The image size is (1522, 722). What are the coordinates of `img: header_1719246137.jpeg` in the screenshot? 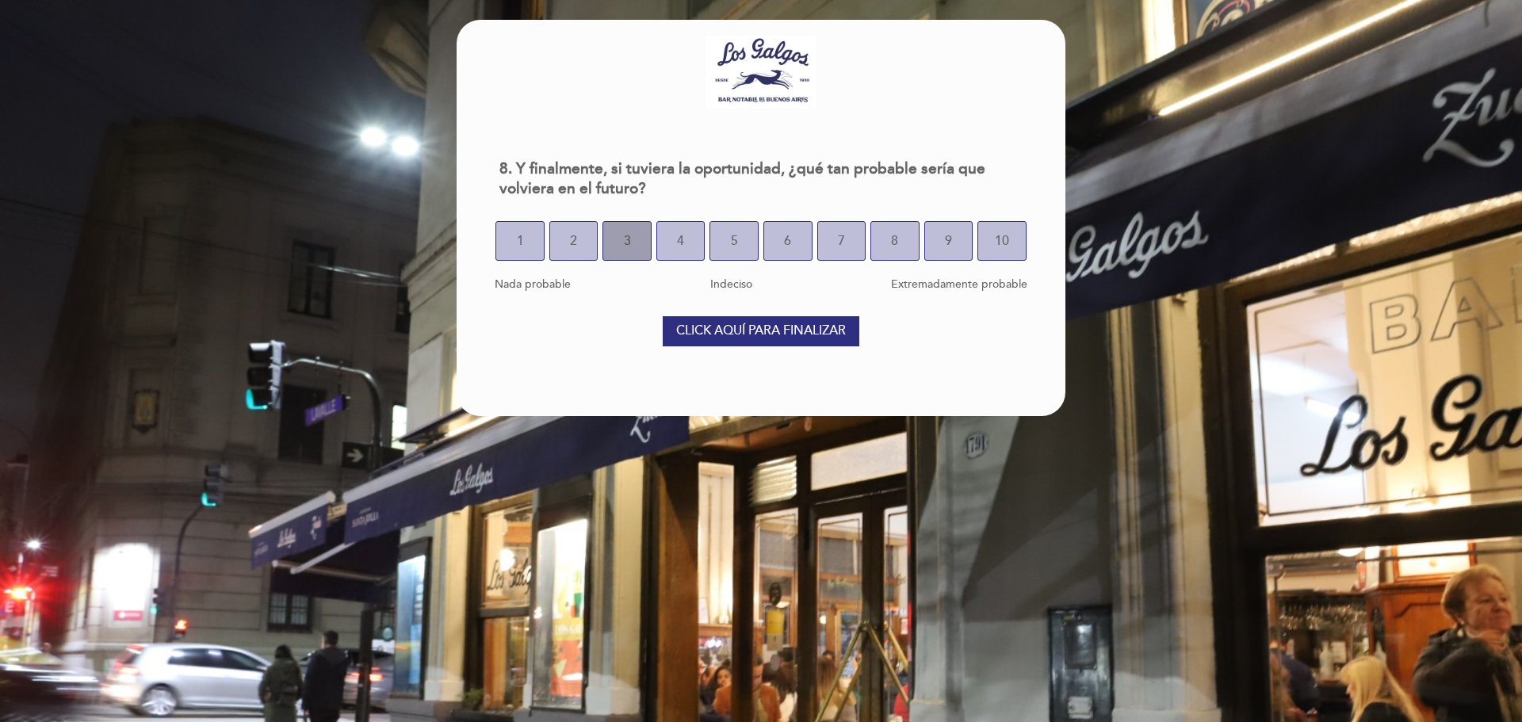 It's located at (761, 72).